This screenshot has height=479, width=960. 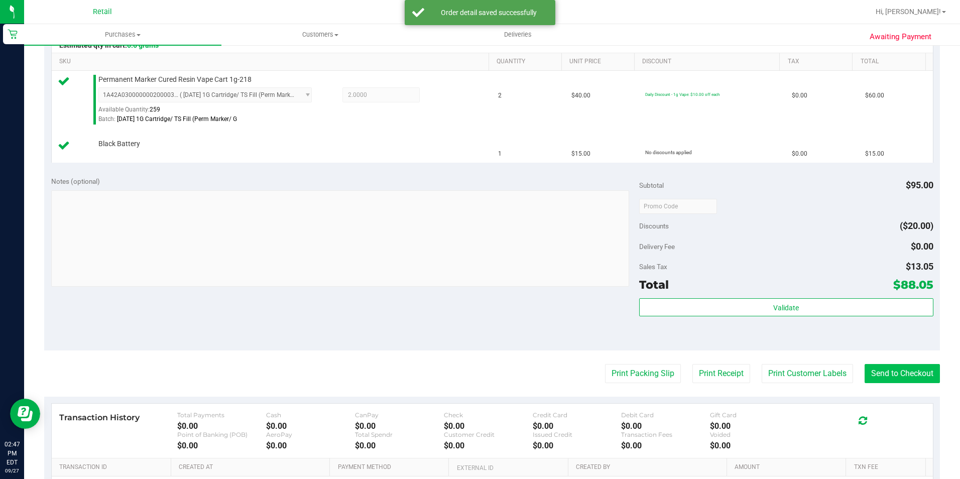 I want to click on button: Validate, so click(x=786, y=307).